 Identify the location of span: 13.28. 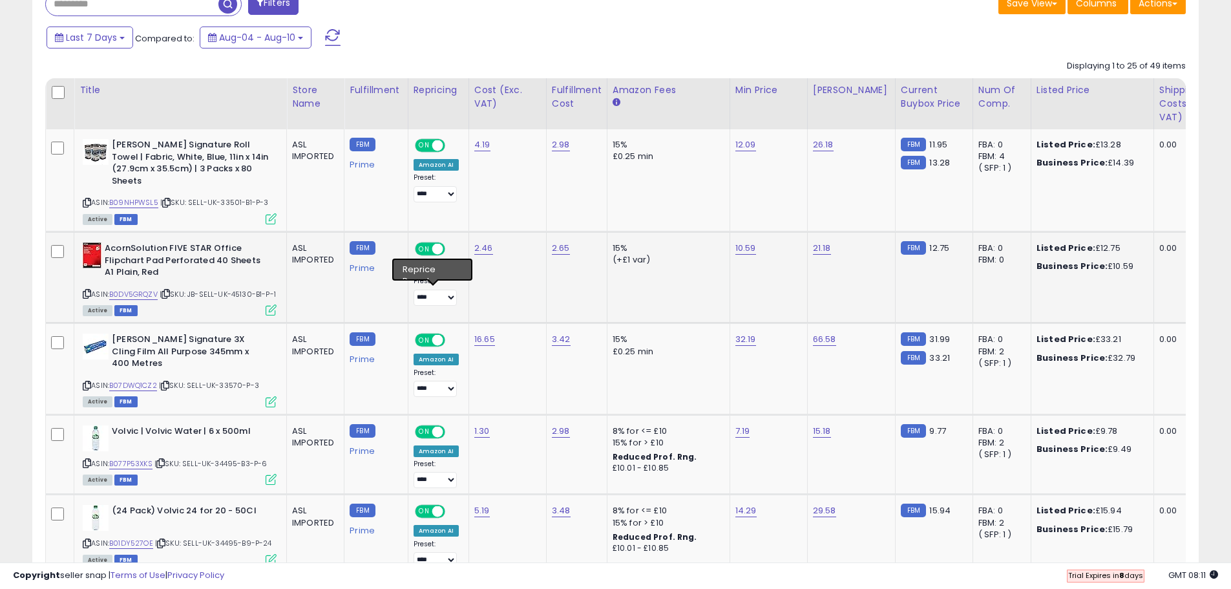
(939, 162).